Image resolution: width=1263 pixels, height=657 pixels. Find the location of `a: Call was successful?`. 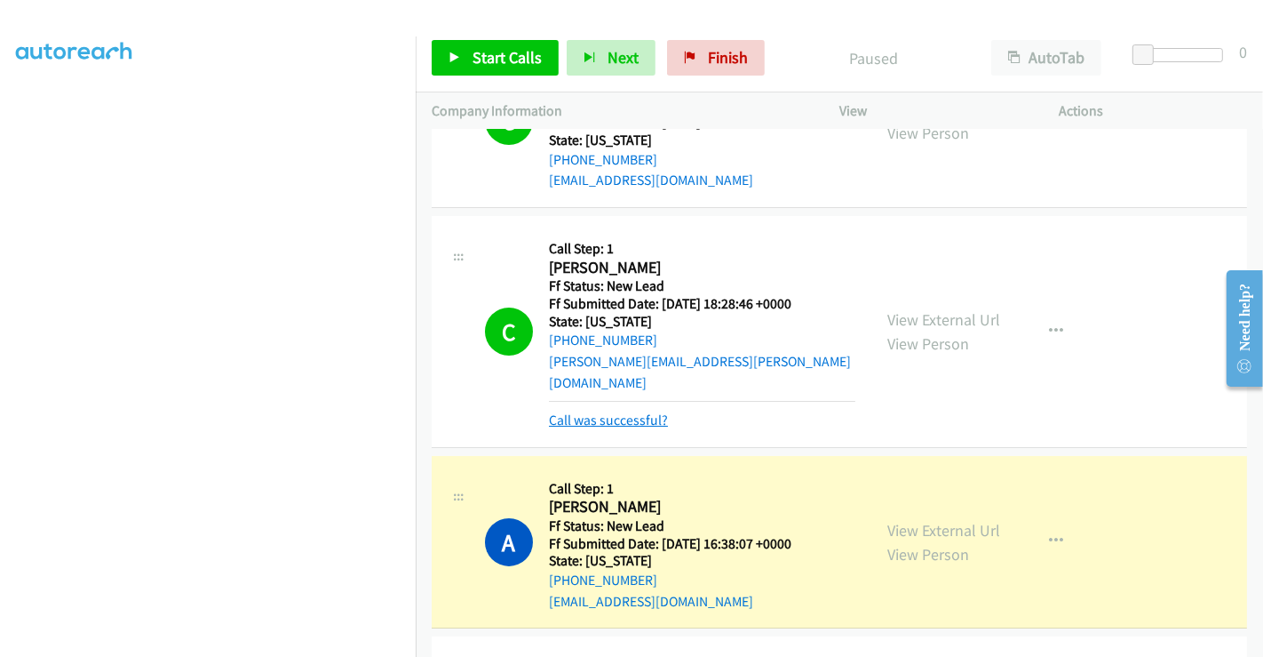

a: Call was successful? is located at coordinates (609, 419).